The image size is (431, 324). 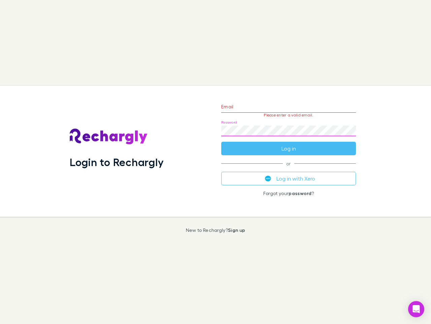 What do you see at coordinates (289, 115) in the screenshot?
I see `p: Please enter a valid email.` at bounding box center [289, 115].